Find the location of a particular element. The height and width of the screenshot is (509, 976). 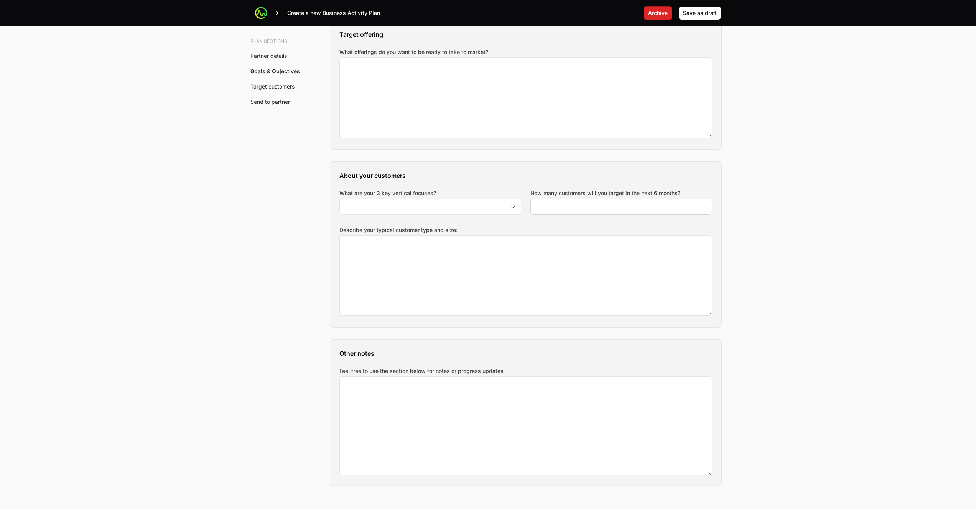

a: Goals & Objectives is located at coordinates (275, 71).